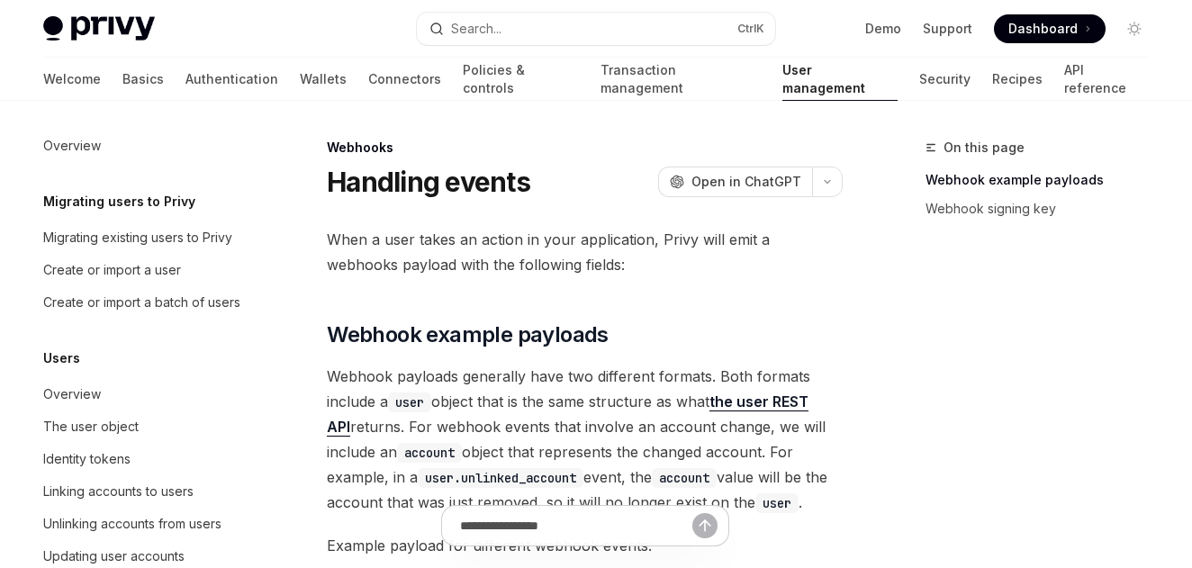 The image size is (1192, 568). What do you see at coordinates (144, 303) in the screenshot?
I see `a: Create or import a batch of users` at bounding box center [144, 303].